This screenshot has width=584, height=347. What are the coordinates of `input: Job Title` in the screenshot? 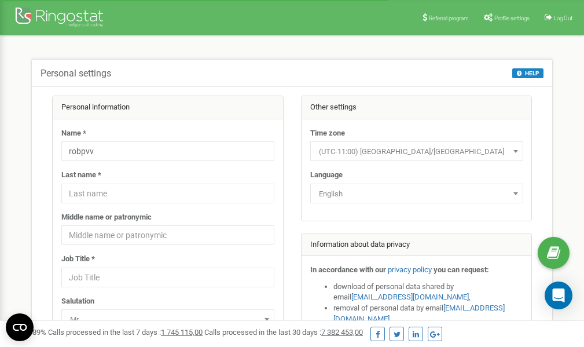 It's located at (168, 277).